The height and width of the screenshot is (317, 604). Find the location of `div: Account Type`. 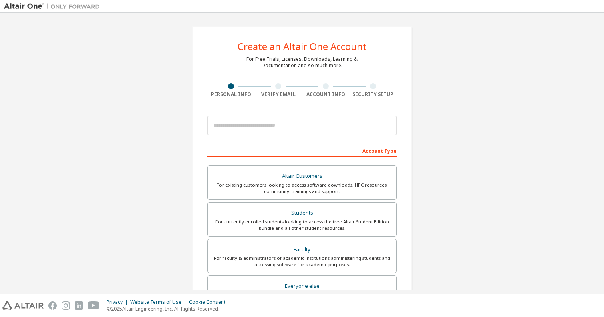

div: Account Type is located at coordinates (302, 150).